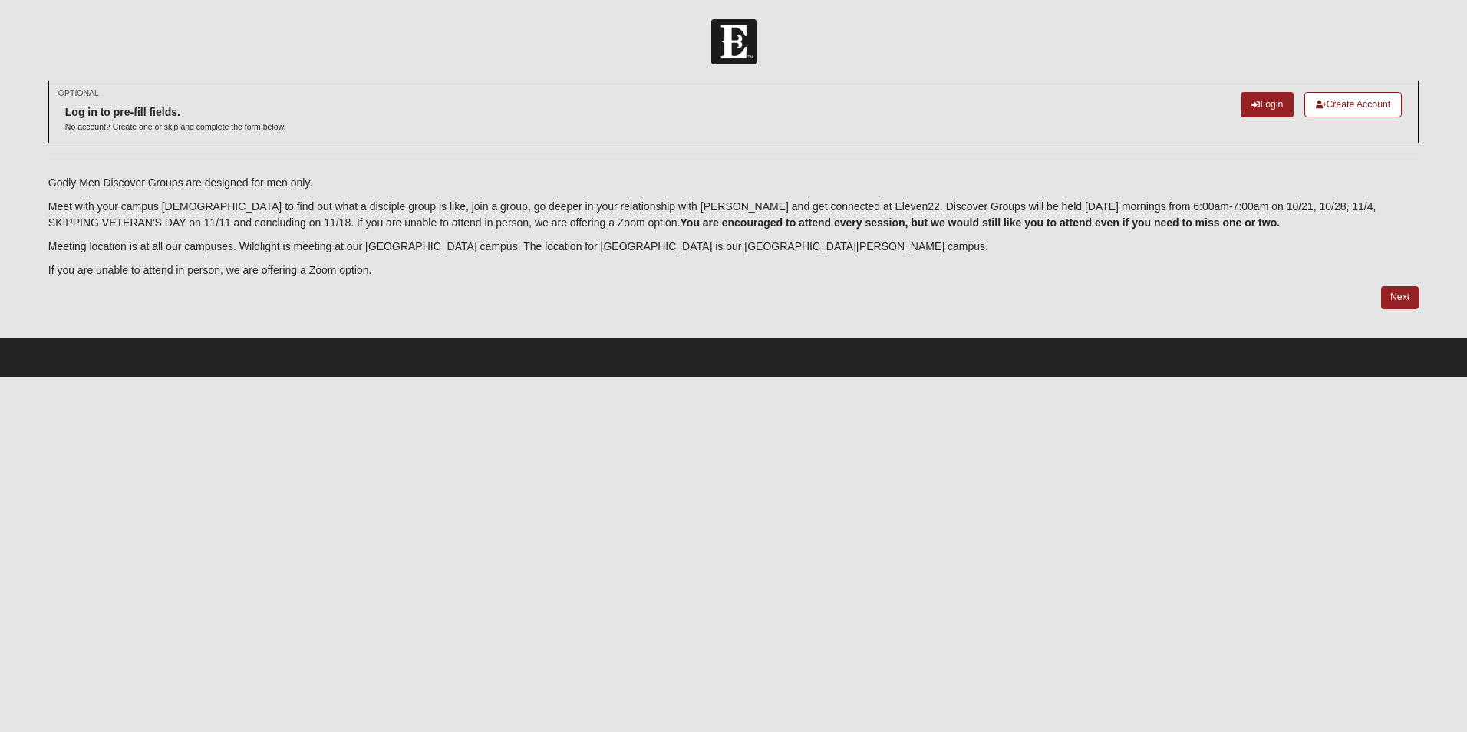 This screenshot has width=1467, height=732. What do you see at coordinates (176, 112) in the screenshot?
I see `h6: Log in to pre-fill fields.` at bounding box center [176, 112].